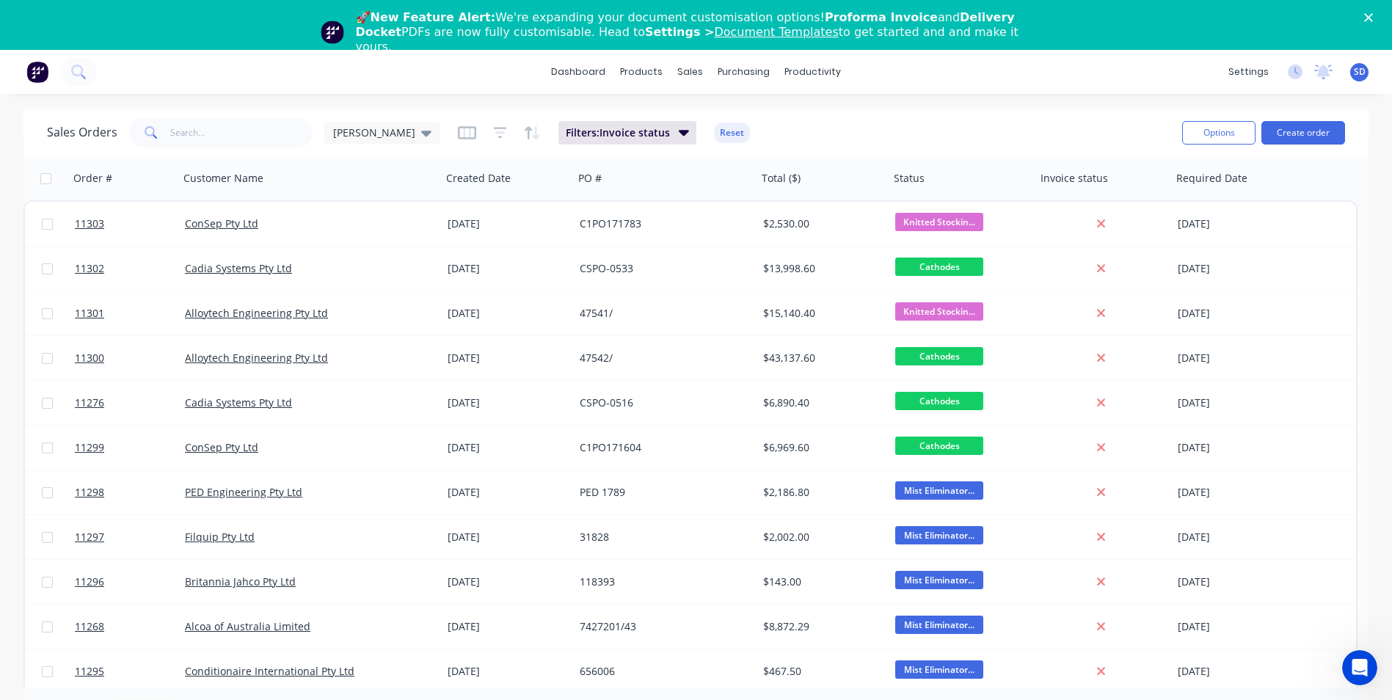 Image resolution: width=1392 pixels, height=700 pixels. What do you see at coordinates (90, 313) in the screenshot?
I see `span: 11301` at bounding box center [90, 313].